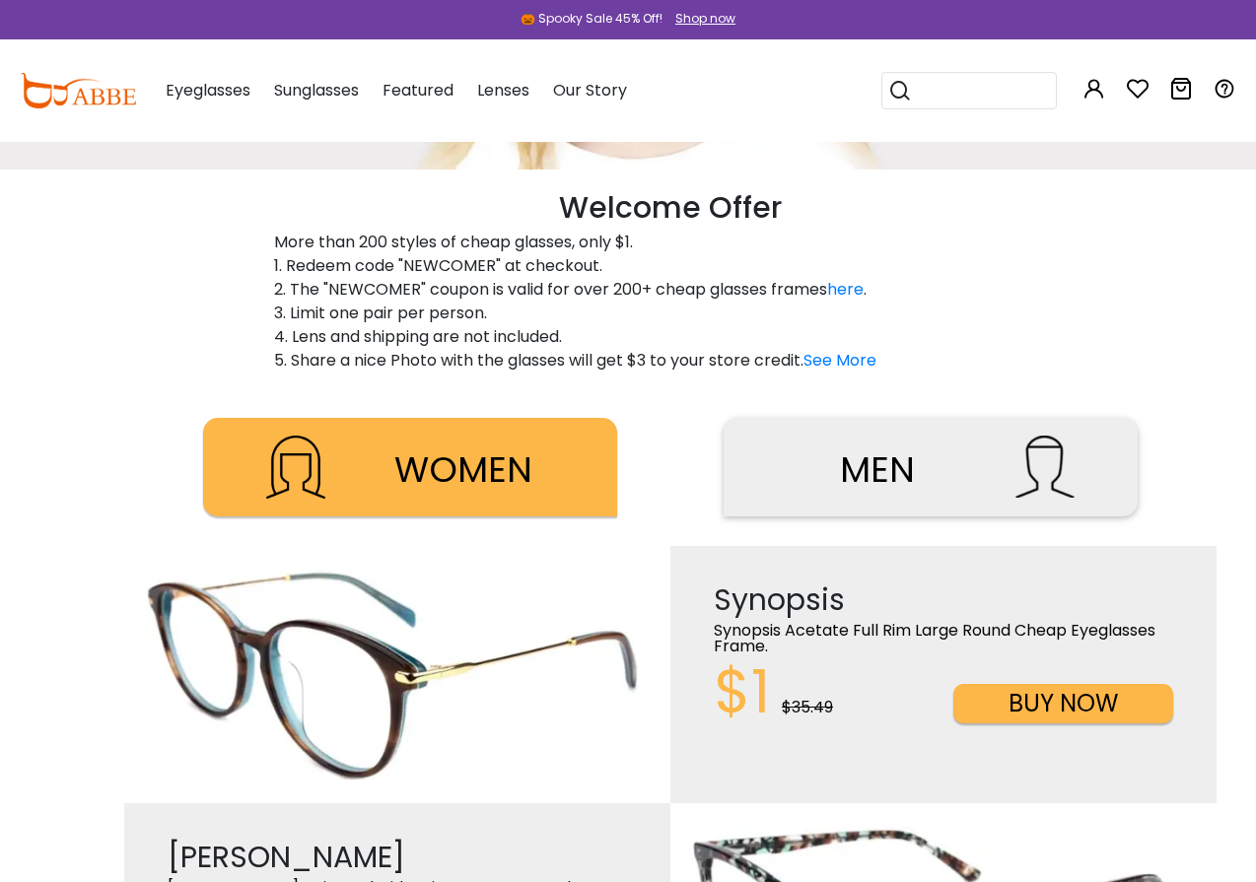 The image size is (1256, 882). I want to click on span: MEN, so click(877, 469).